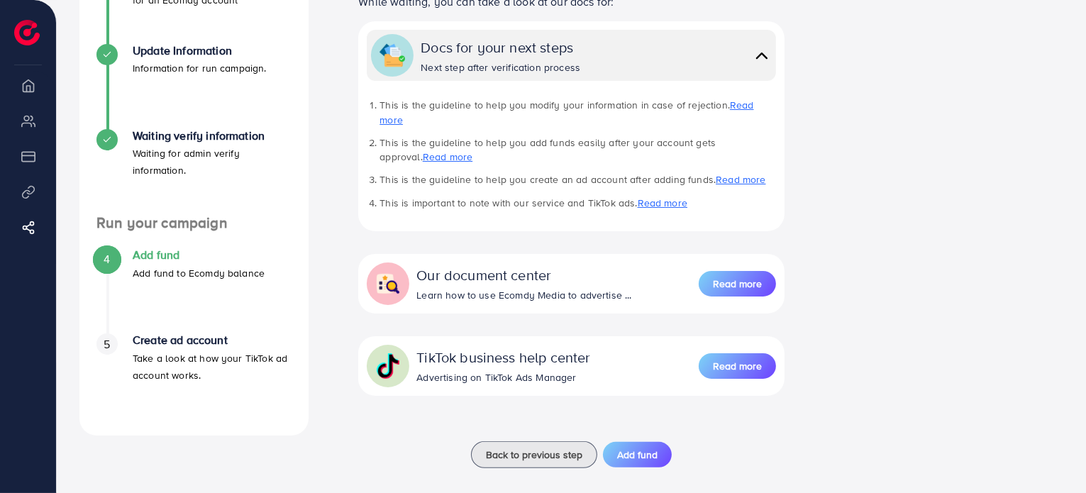  I want to click on h4: Run your campaign, so click(194, 223).